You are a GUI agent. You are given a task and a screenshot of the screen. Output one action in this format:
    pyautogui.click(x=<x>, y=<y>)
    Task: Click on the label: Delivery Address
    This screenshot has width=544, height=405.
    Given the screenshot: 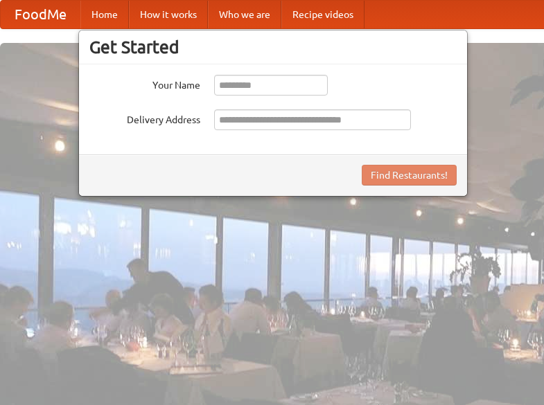 What is the action you would take?
    pyautogui.click(x=145, y=118)
    